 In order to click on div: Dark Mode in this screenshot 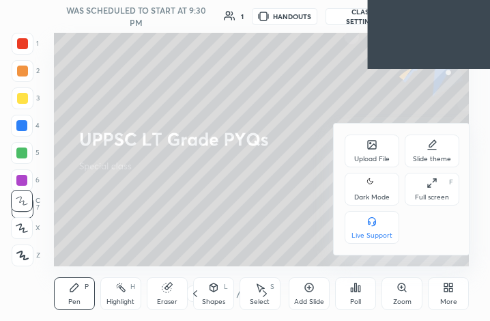, I will do `click(372, 197)`.